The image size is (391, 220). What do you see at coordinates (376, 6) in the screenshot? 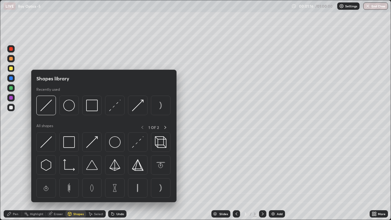
I see `button: End Class` at bounding box center [376, 6].